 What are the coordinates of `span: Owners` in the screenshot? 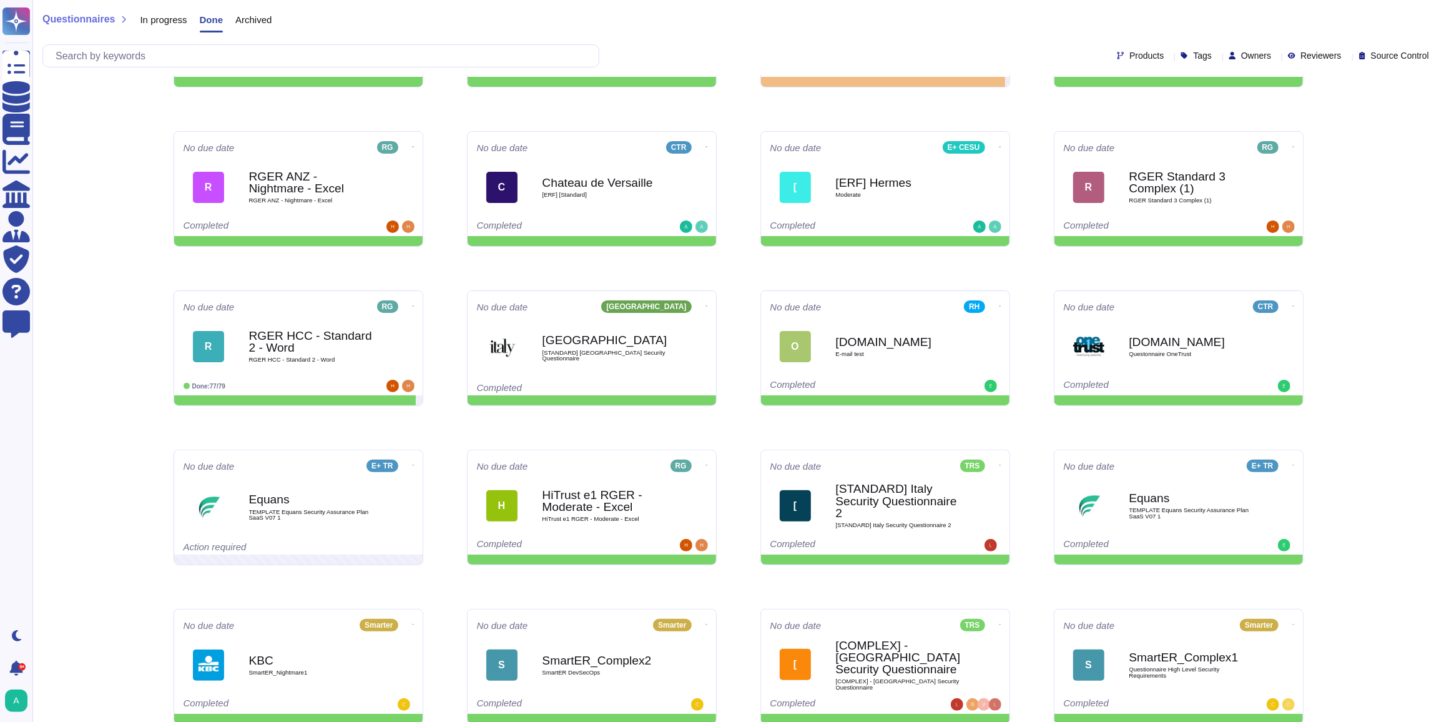 It's located at (1256, 56).